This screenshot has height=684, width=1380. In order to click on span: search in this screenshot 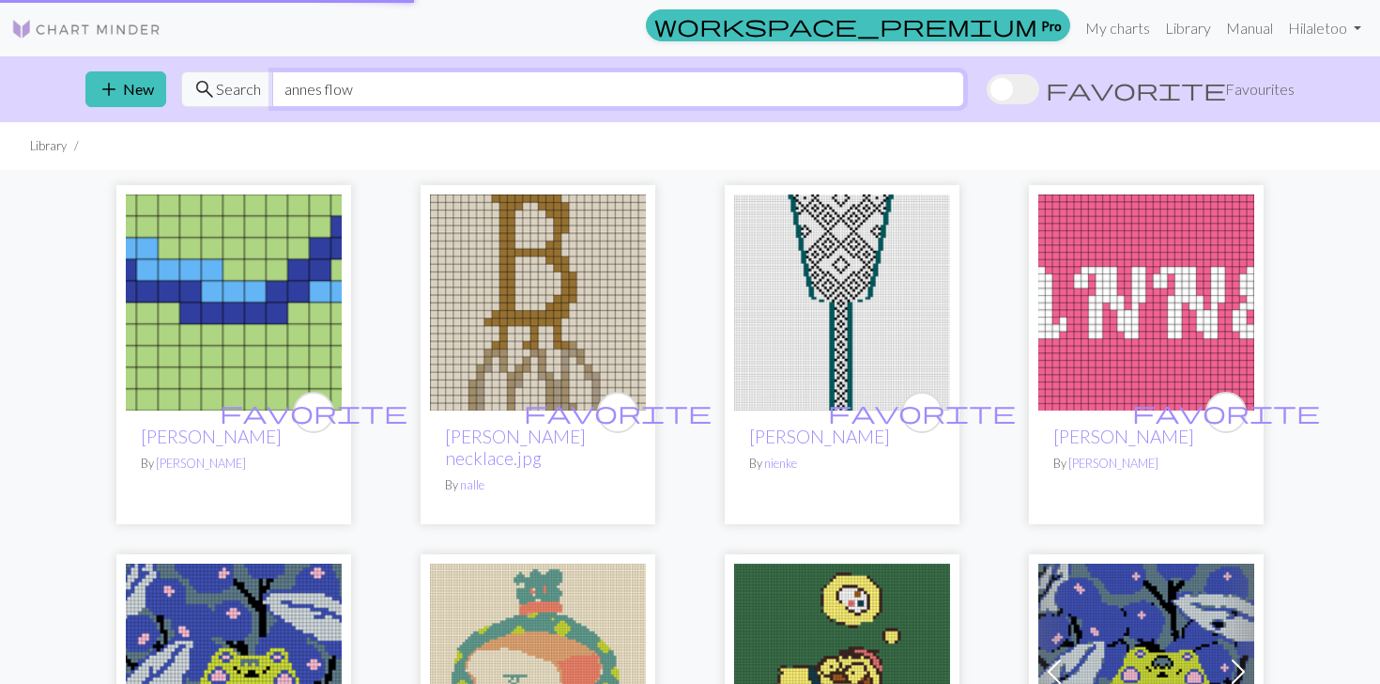, I will do `click(205, 89)`.